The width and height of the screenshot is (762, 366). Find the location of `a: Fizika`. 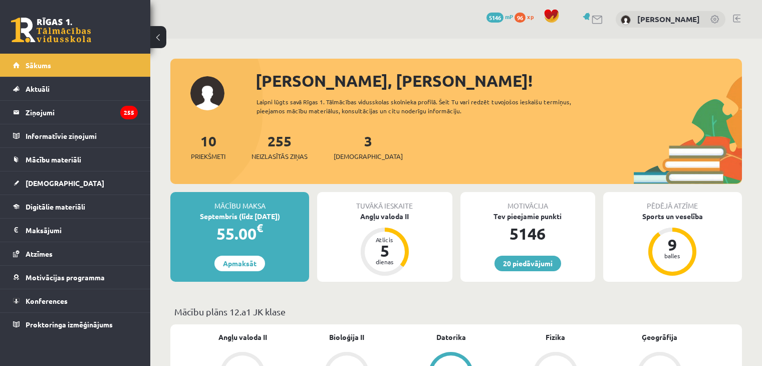

a: Fizika is located at coordinates (555, 337).